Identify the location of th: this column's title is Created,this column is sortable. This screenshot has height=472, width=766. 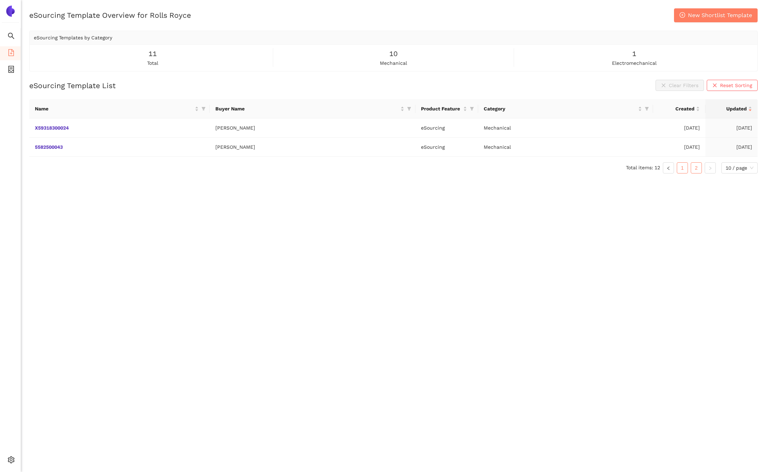
(679, 109).